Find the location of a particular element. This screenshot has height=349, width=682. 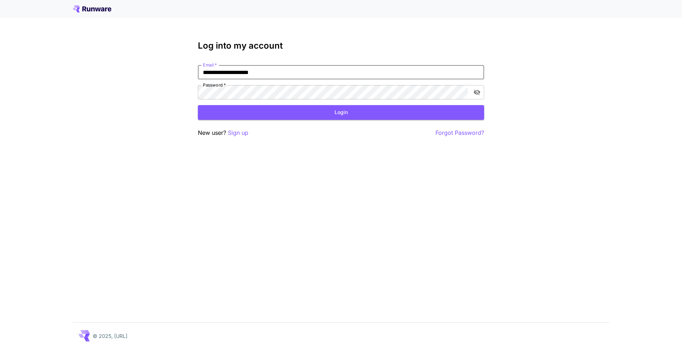

label: Email is located at coordinates (210, 65).